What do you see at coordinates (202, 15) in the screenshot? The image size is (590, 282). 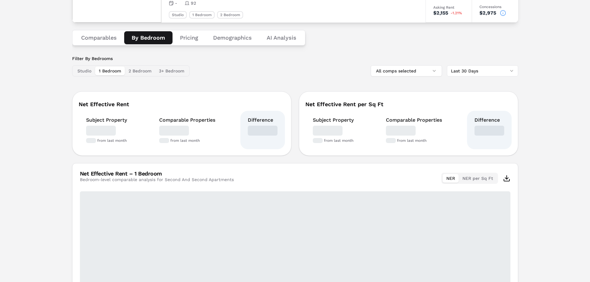 I see `div: 1 Bedroom` at bounding box center [202, 15].